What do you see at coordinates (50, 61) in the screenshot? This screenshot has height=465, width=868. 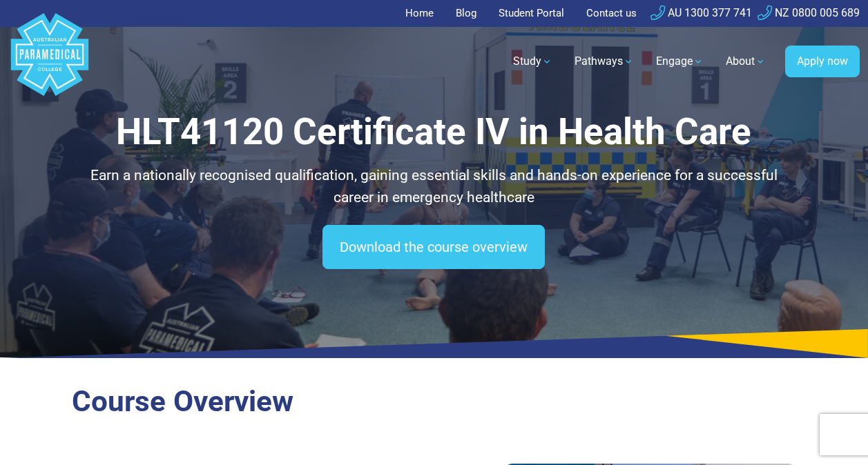 I see `a: Australian Paramedical College` at bounding box center [50, 61].